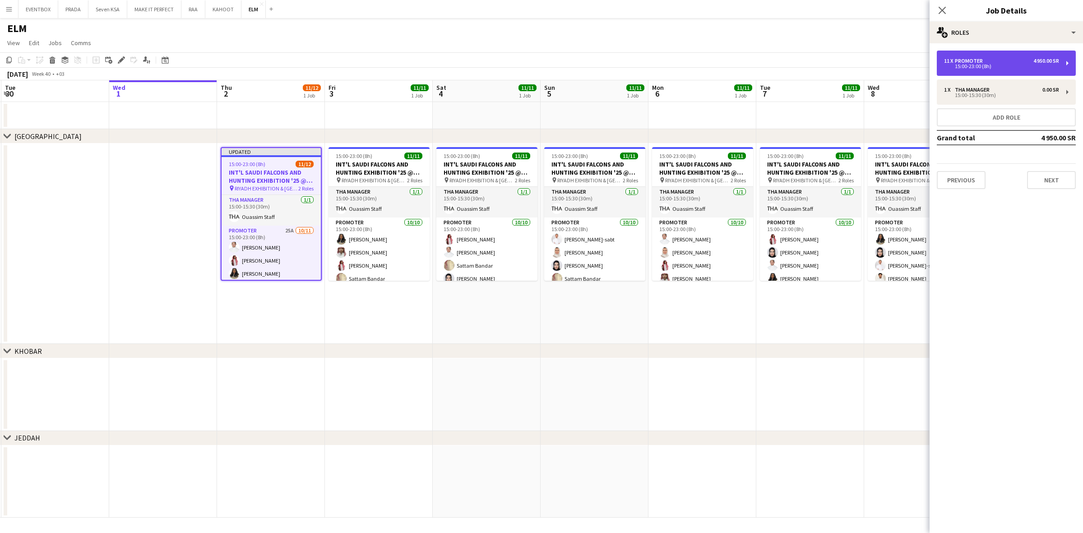  Describe the element at coordinates (73, 9) in the screenshot. I see `button: PRADA` at that location.